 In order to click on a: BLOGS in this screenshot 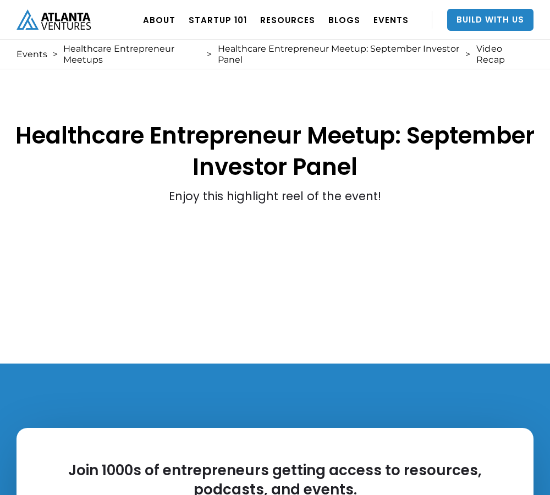, I will do `click(344, 20)`.